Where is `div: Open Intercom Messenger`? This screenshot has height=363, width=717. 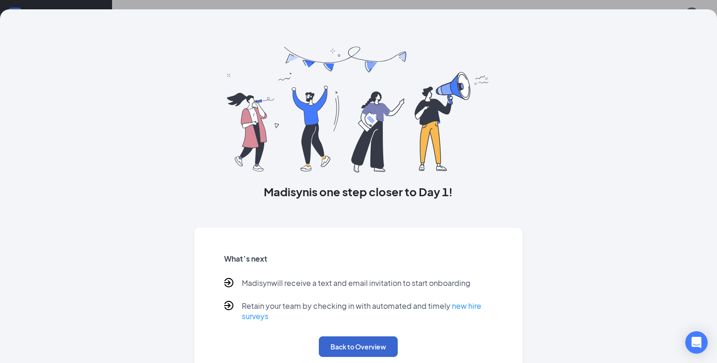
div: Open Intercom Messenger is located at coordinates (697, 342).